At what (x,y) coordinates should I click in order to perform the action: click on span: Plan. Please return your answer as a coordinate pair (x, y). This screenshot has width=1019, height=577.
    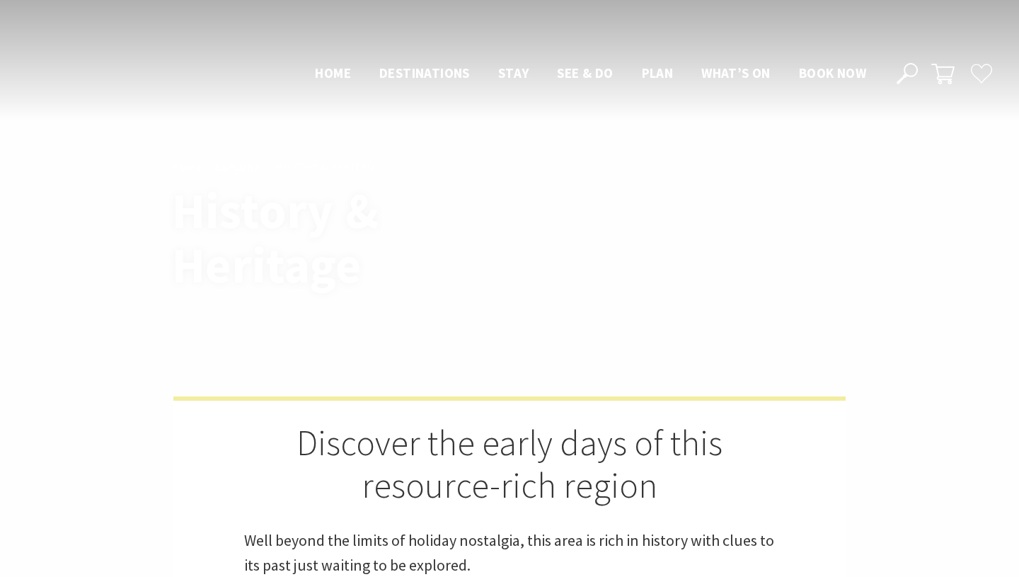
    Looking at the image, I should click on (657, 73).